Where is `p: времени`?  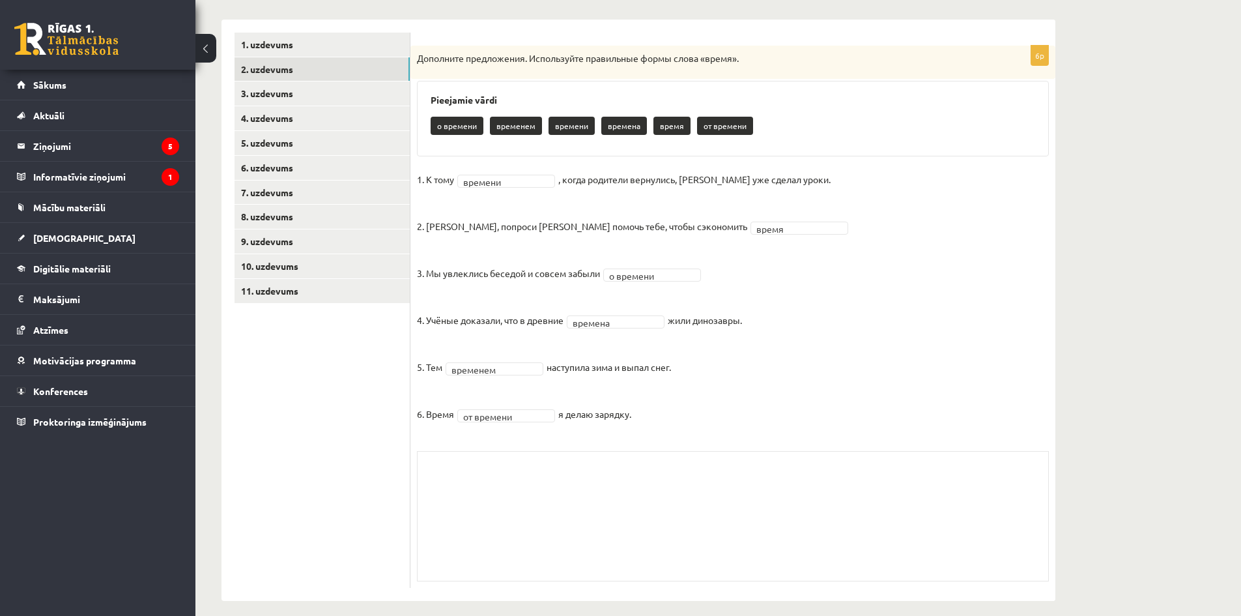 p: времени is located at coordinates (571, 126).